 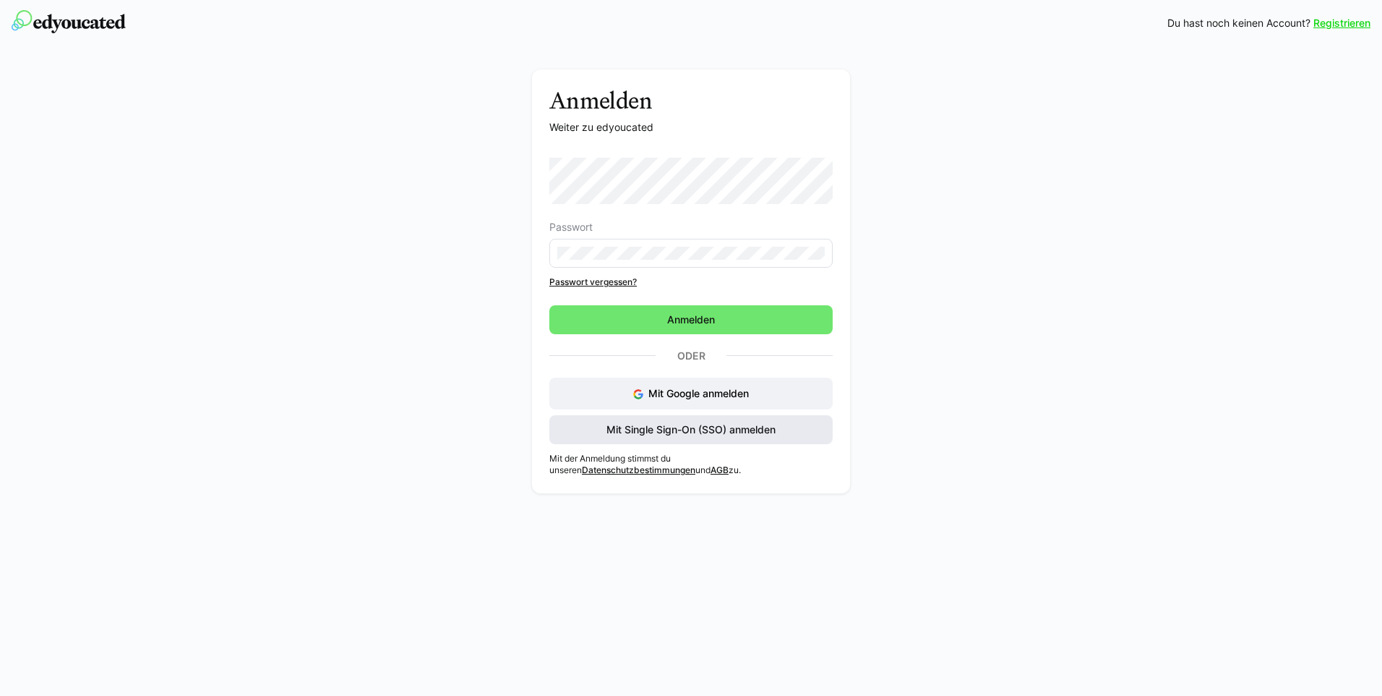 What do you see at coordinates (691, 320) in the screenshot?
I see `button: Anmelden` at bounding box center [691, 320].